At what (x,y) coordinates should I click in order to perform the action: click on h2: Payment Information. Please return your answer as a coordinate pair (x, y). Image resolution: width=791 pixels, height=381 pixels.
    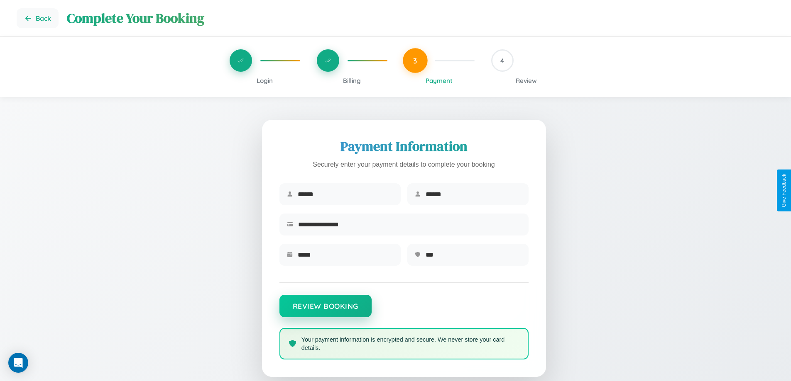
    Looking at the image, I should click on (404, 146).